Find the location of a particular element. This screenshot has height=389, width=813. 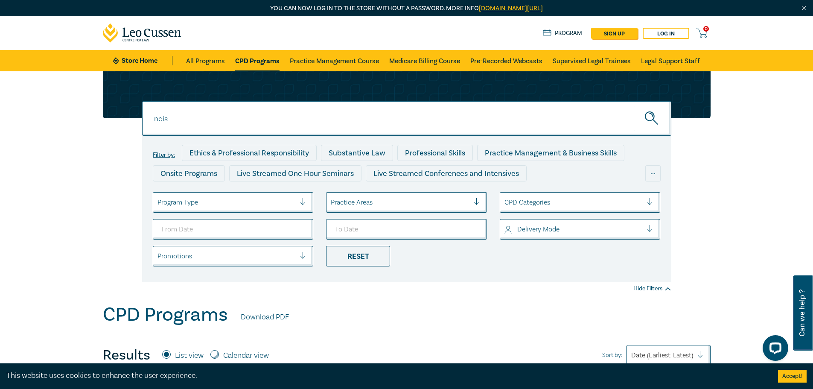

a: Medicare Billing Course is located at coordinates (425, 61).